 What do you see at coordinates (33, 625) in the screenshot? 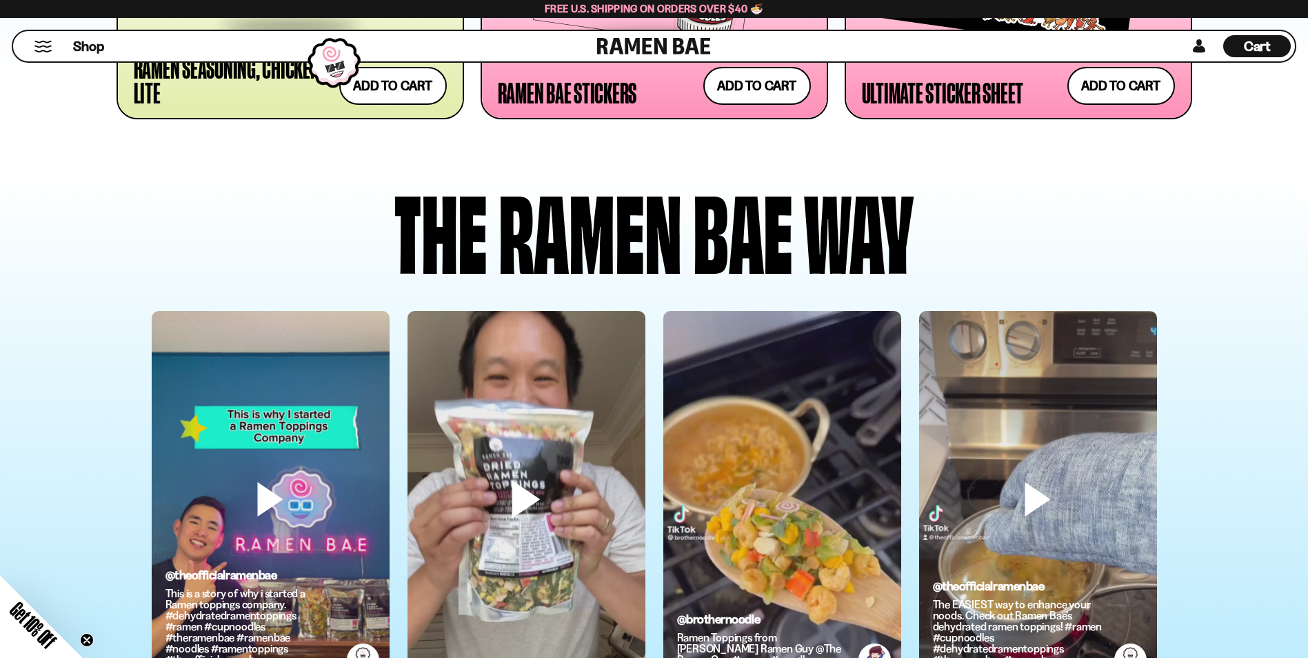
I see `span: Get 10% Off` at bounding box center [33, 625].